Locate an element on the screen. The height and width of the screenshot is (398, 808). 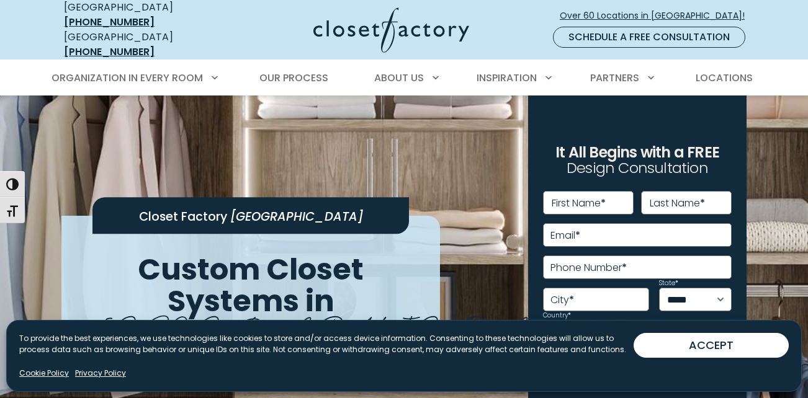
label: Country is located at coordinates (557, 316).